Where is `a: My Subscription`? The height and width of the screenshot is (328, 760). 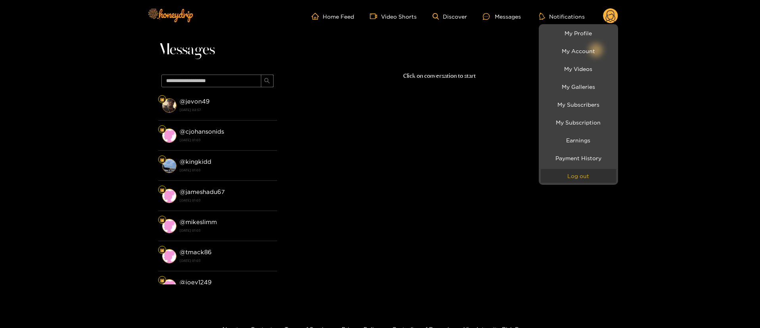 a: My Subscription is located at coordinates (579, 122).